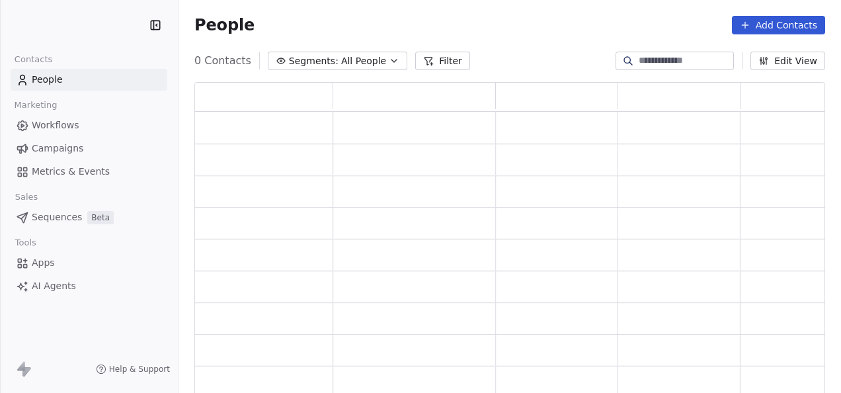 The height and width of the screenshot is (393, 841). I want to click on span: Contacts, so click(33, 60).